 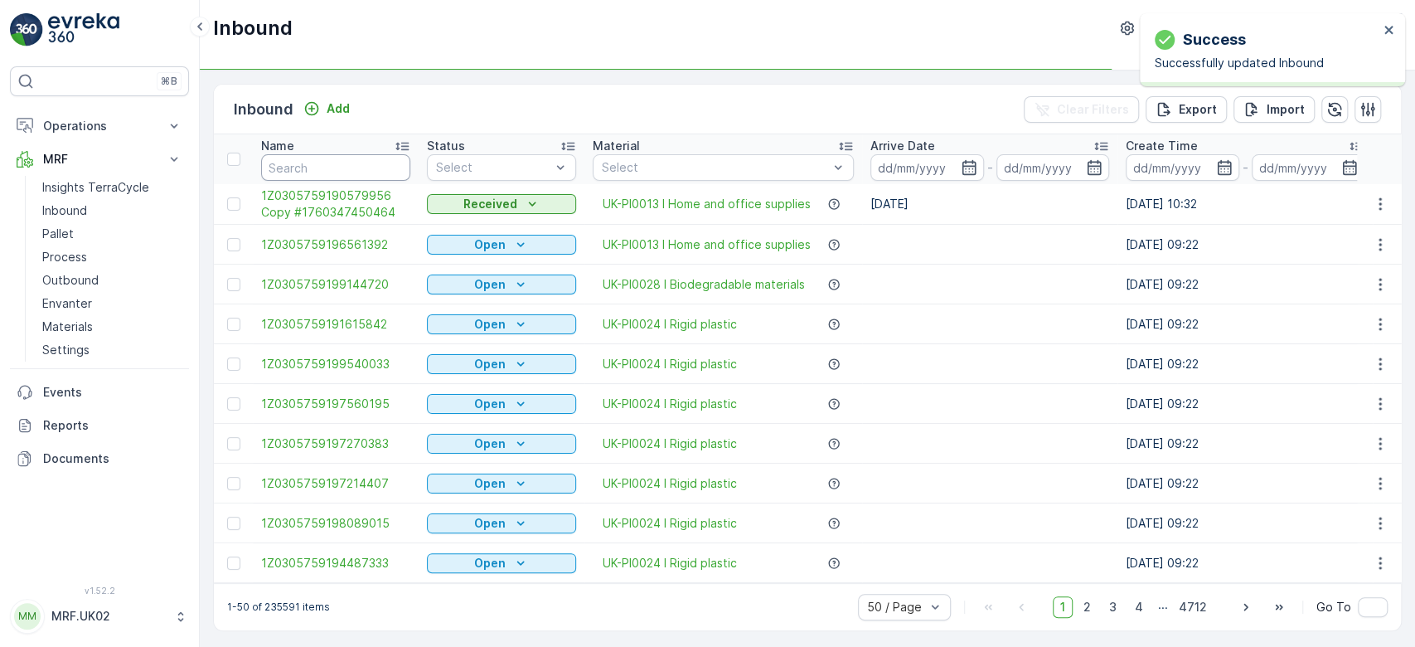 I want to click on button: Operations, so click(x=99, y=126).